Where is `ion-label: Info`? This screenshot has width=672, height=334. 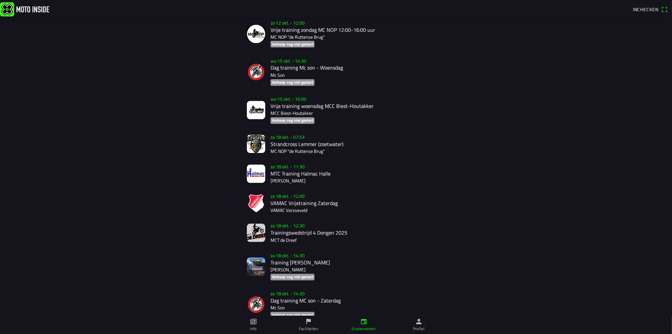 ion-label: Info is located at coordinates (253, 329).